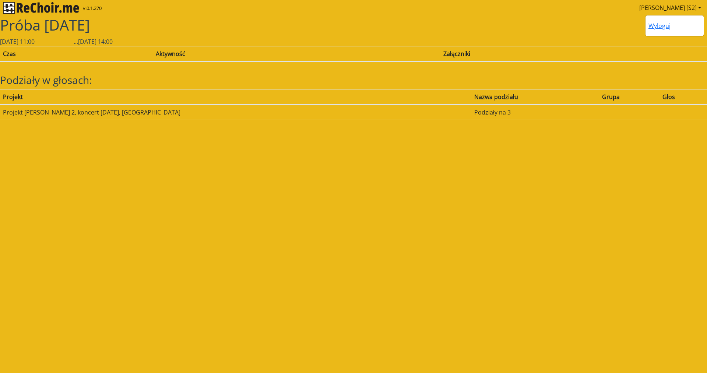  I want to click on td: Podziały na 3, so click(535, 112).